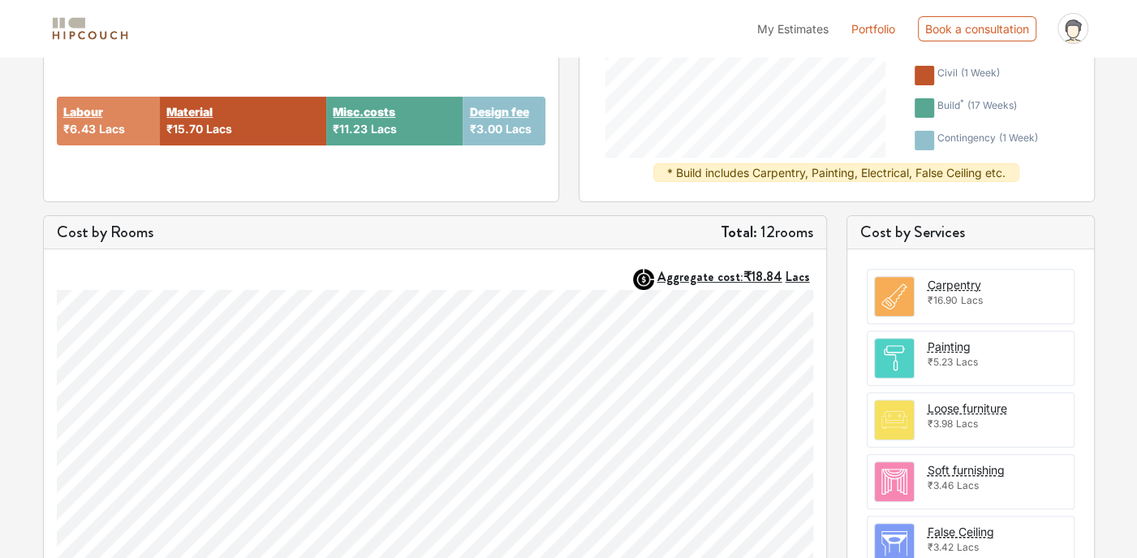  What do you see at coordinates (977, 28) in the screenshot?
I see `div: Book a consultation` at bounding box center [977, 28].